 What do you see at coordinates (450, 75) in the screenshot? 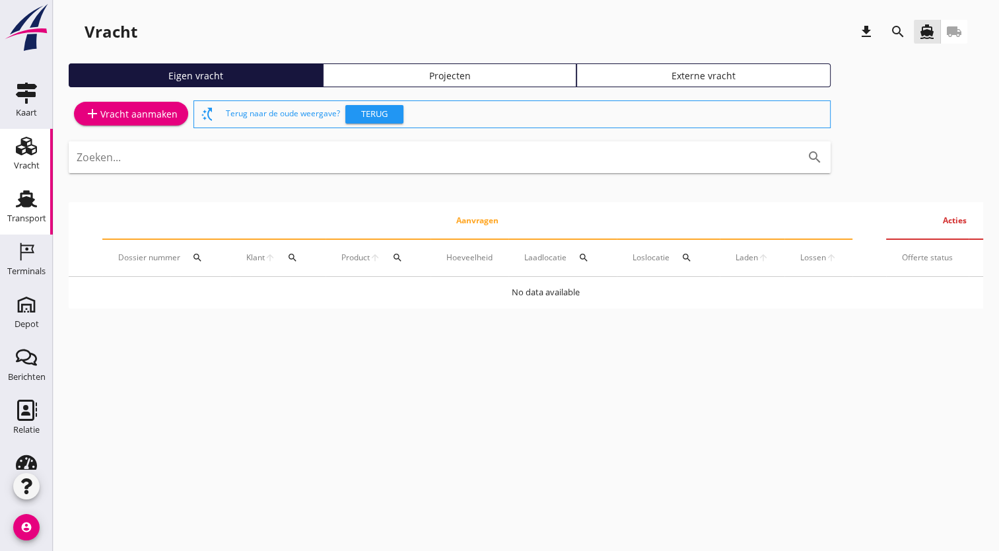
I see `a: Projecten` at bounding box center [450, 75].